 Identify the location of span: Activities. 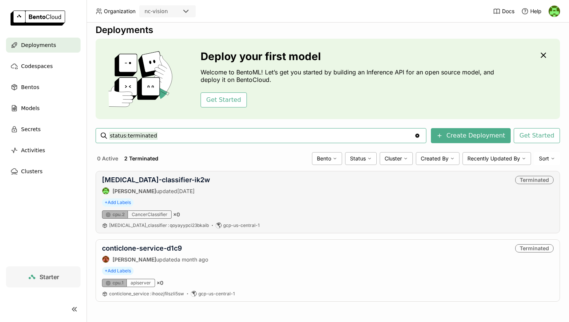
(33, 150).